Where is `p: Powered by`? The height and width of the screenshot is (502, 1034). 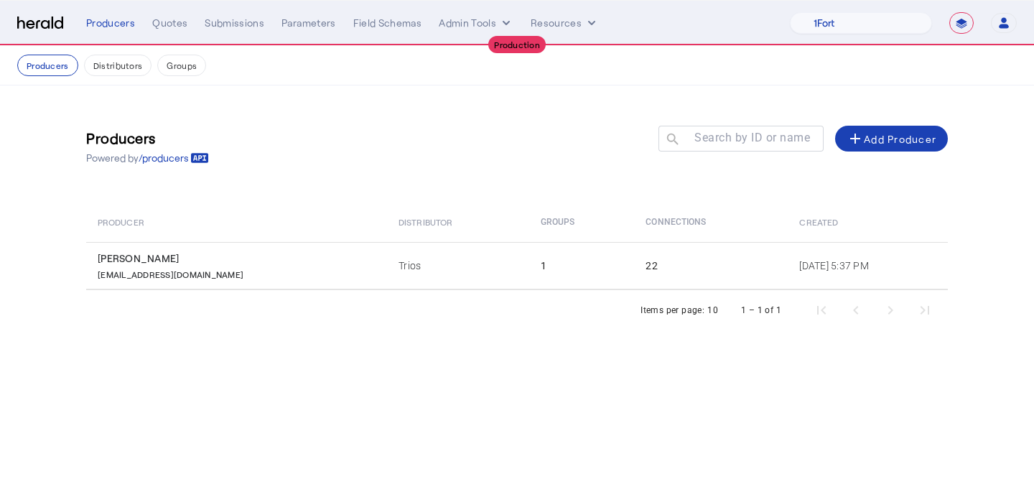 p: Powered by is located at coordinates (147, 158).